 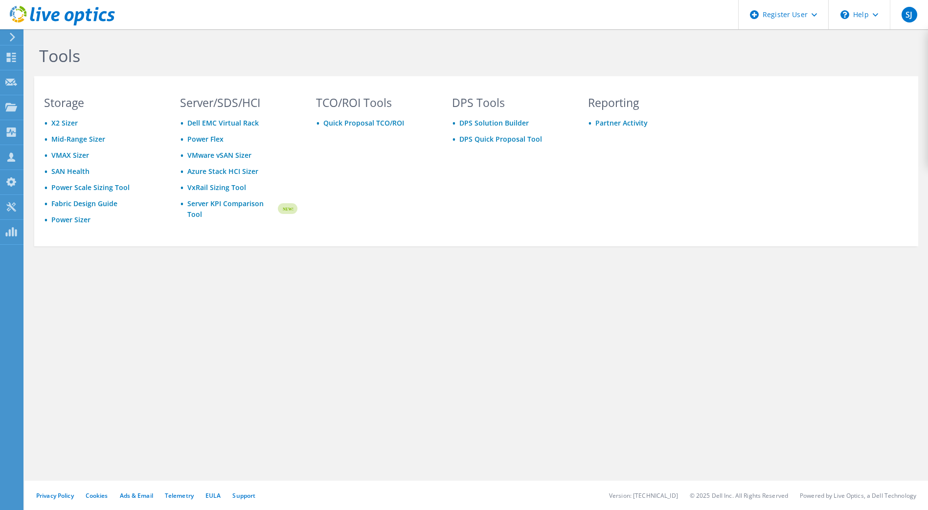 I want to click on li: © 2025 Dell Inc. All Rights Reserved, so click(x=738, y=496).